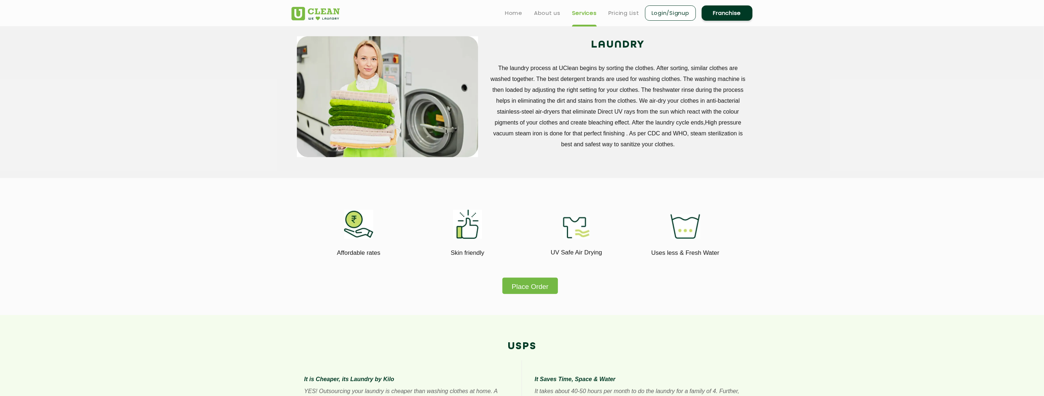  I want to click on button: Place Order, so click(530, 286).